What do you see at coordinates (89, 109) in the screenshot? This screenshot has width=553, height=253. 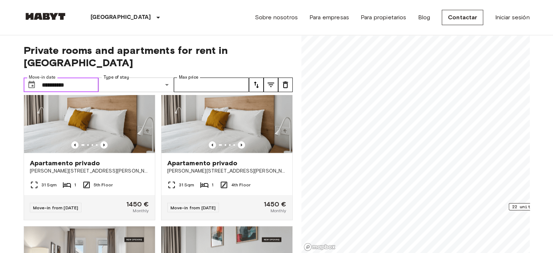 I see `img: Marketing picture of unit ES-15-102-511-001` at bounding box center [89, 109].